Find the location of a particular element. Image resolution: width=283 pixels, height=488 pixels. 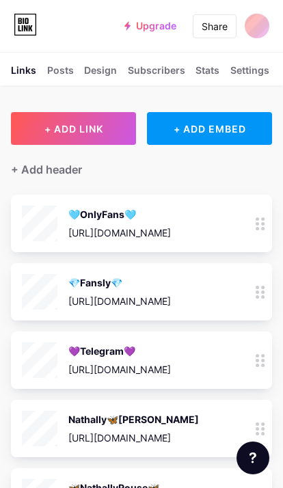

div: Share is located at coordinates (215, 26).